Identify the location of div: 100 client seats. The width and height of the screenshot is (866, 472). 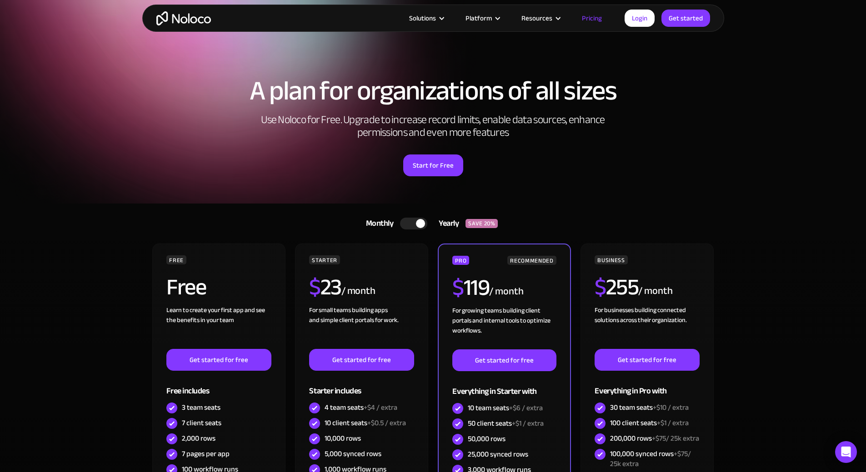
(649, 423).